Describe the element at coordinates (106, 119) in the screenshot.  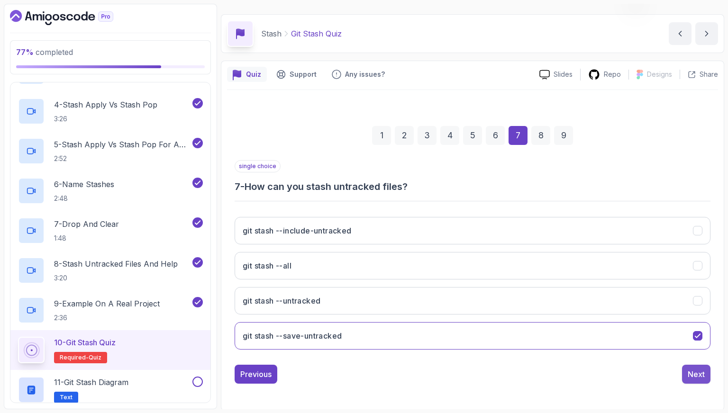
I see `p: 3:26` at that location.